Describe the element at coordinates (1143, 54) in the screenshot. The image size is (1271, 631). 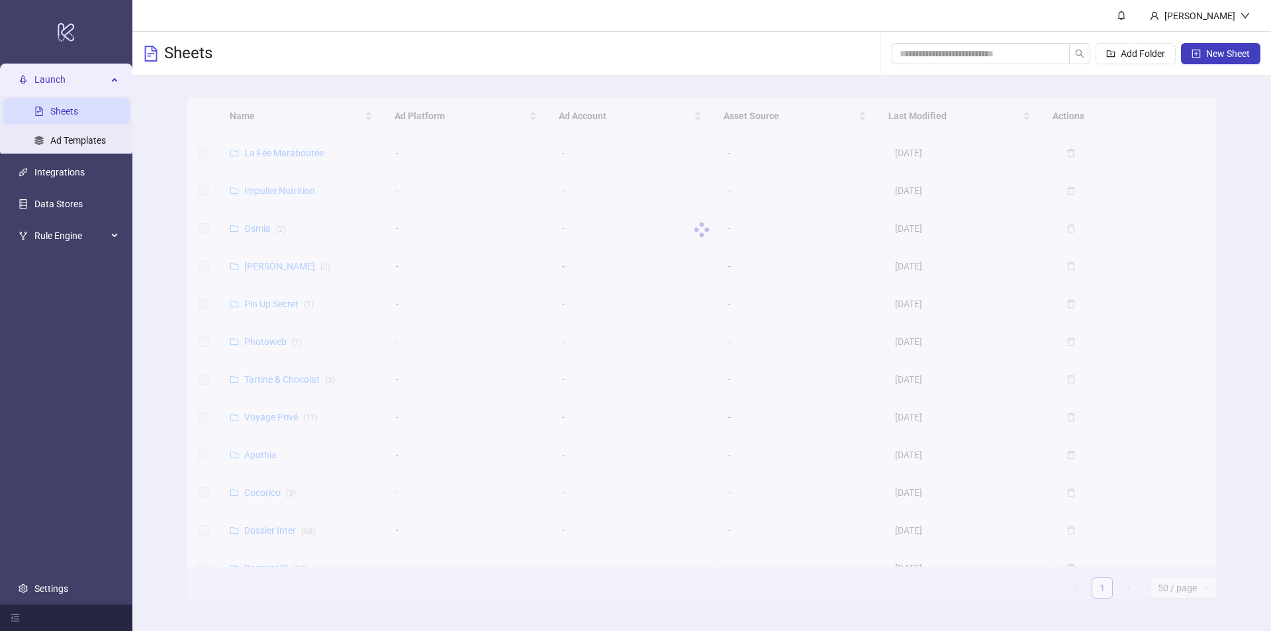
I see `span: Add Folder` at that location.